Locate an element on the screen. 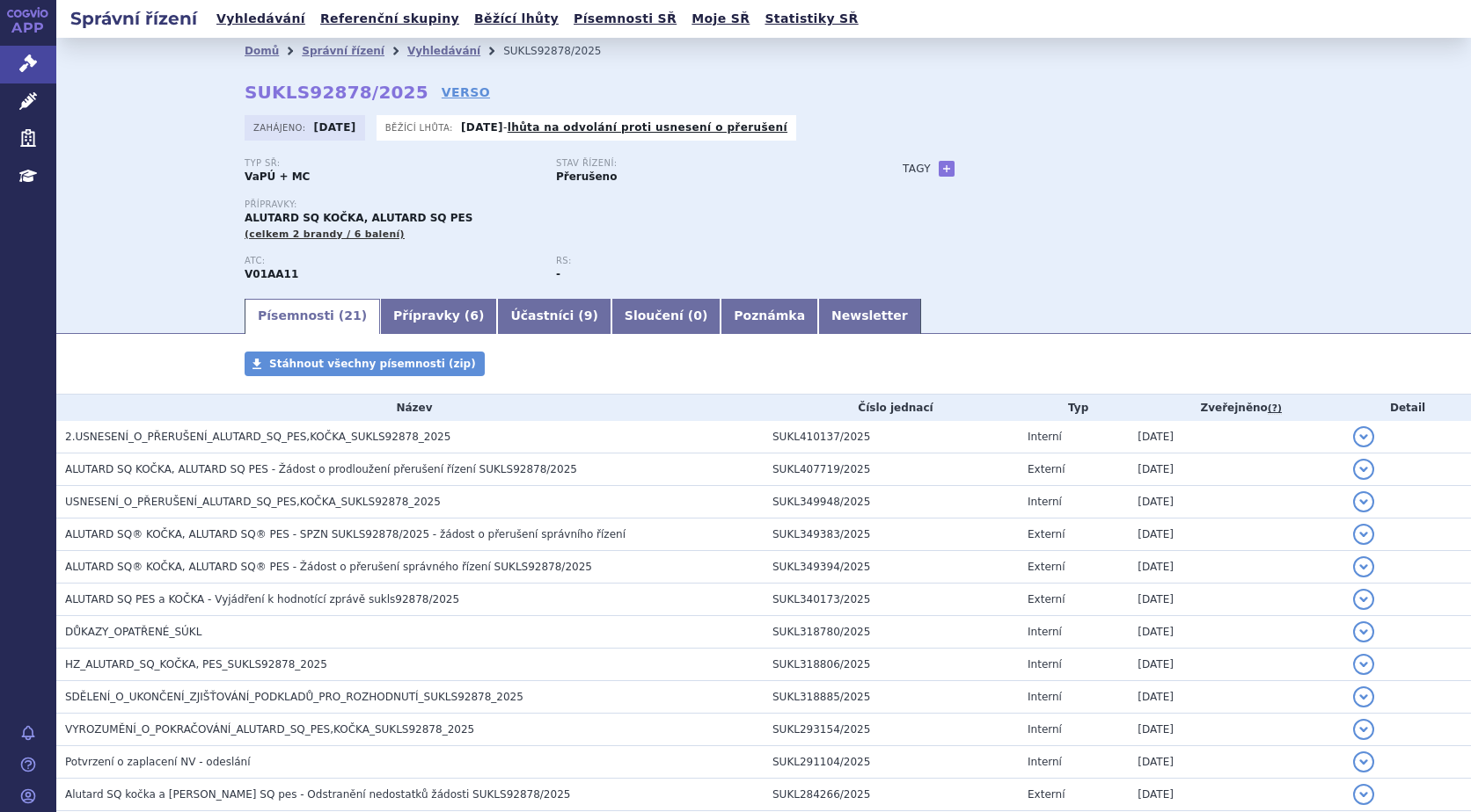 The height and width of the screenshot is (812, 1471). td: SUKL318780/2025 is located at coordinates (891, 632).